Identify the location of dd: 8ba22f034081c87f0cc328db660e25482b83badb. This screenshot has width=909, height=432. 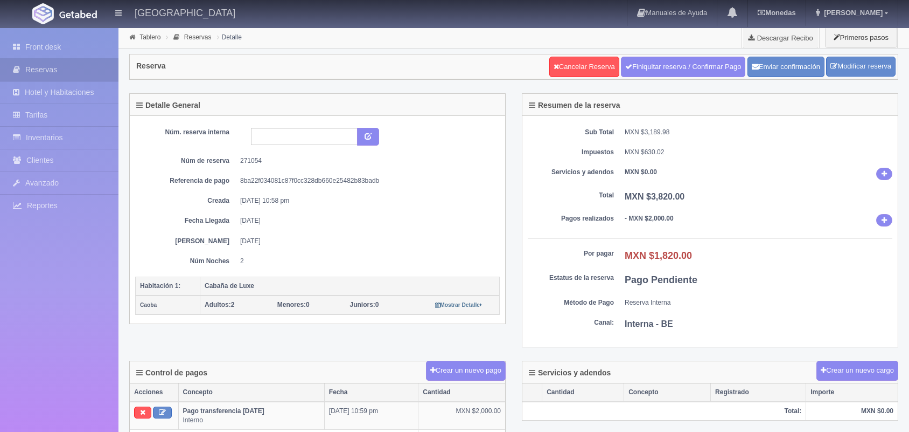
(366, 180).